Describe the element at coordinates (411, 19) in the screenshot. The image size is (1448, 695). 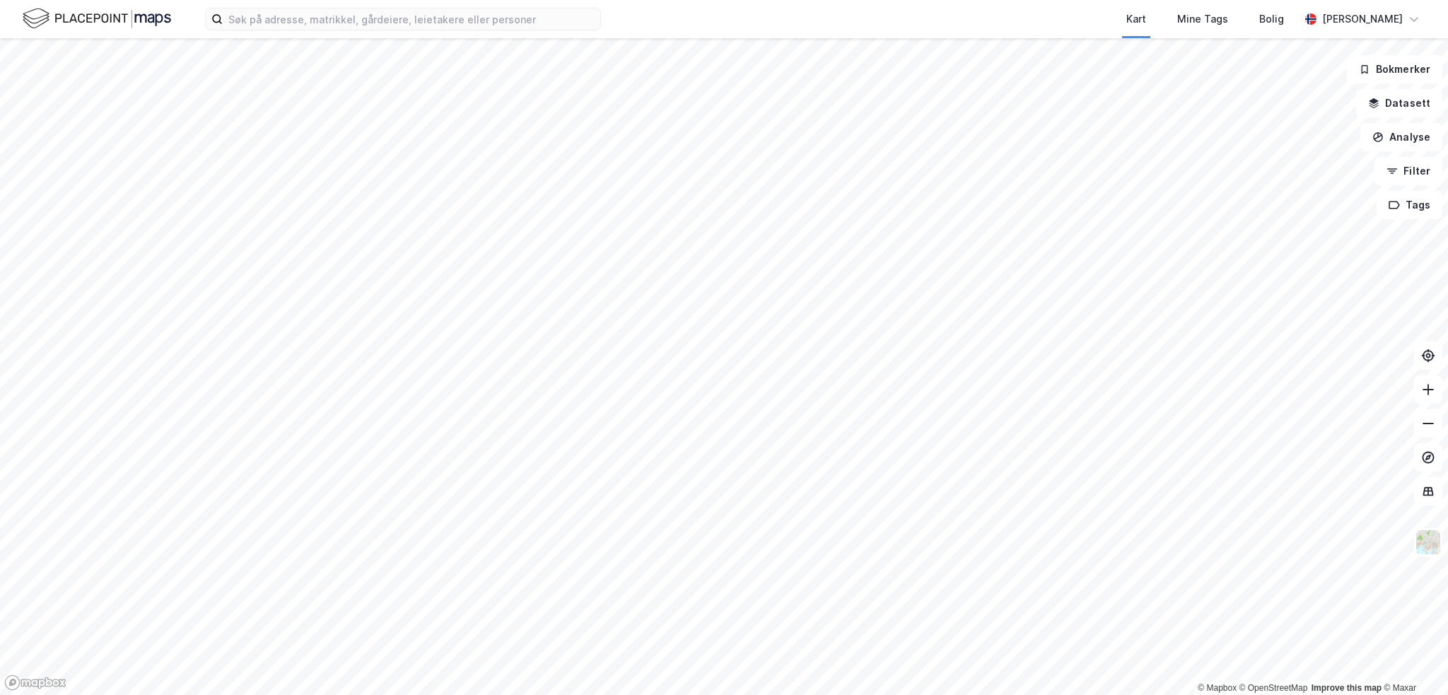
I see `input: Søk på adresse, matrikkel, gårdeiere, leietakere eller personer` at that location.